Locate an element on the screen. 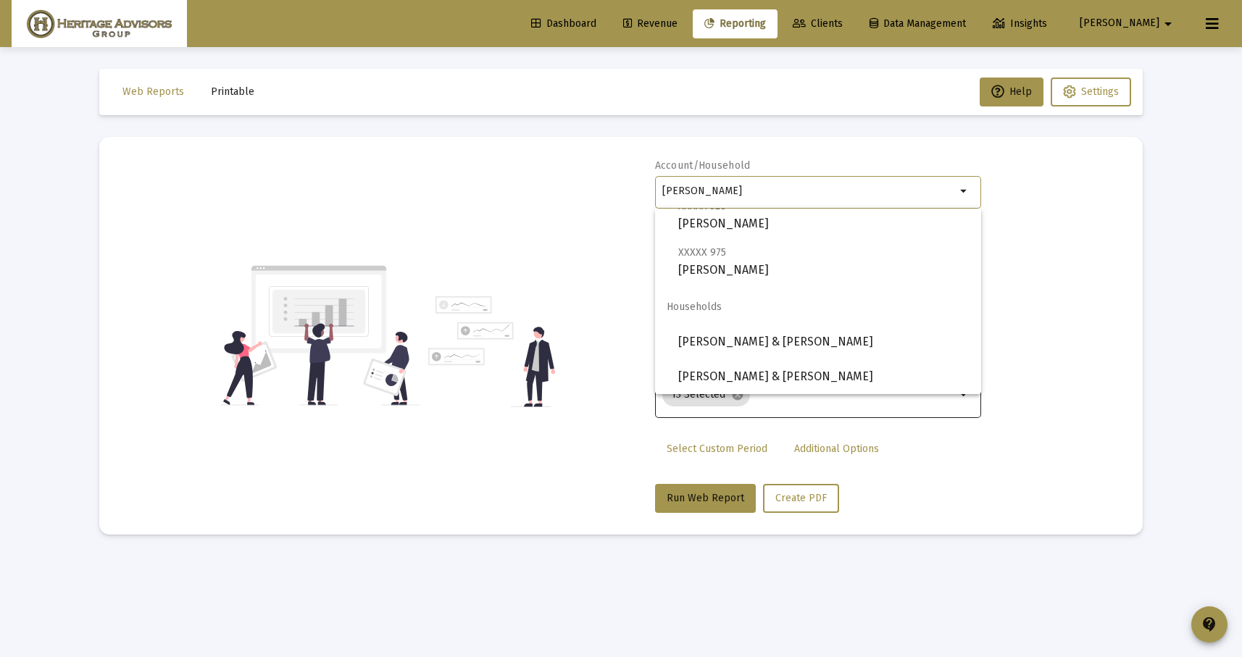 This screenshot has height=657, width=1242. span: Data Management is located at coordinates (918, 23).